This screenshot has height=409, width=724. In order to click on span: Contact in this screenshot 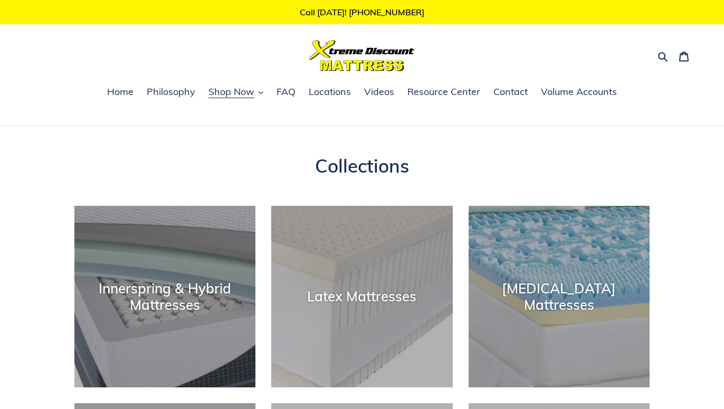, I will do `click(510, 92)`.